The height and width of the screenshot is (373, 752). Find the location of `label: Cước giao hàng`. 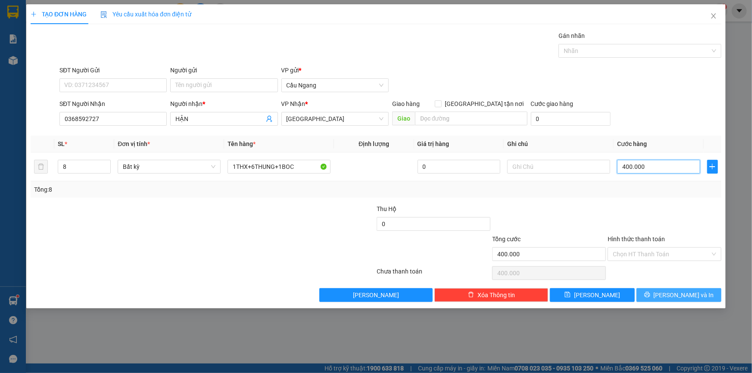

label: Cước giao hàng is located at coordinates (552, 104).